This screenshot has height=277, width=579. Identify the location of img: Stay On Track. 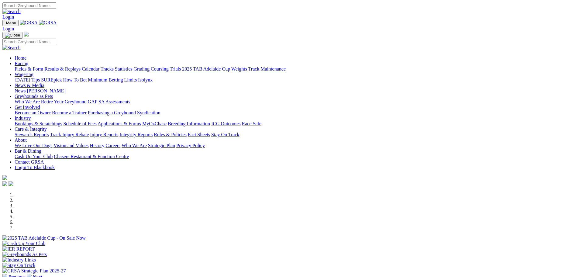
(19, 266).